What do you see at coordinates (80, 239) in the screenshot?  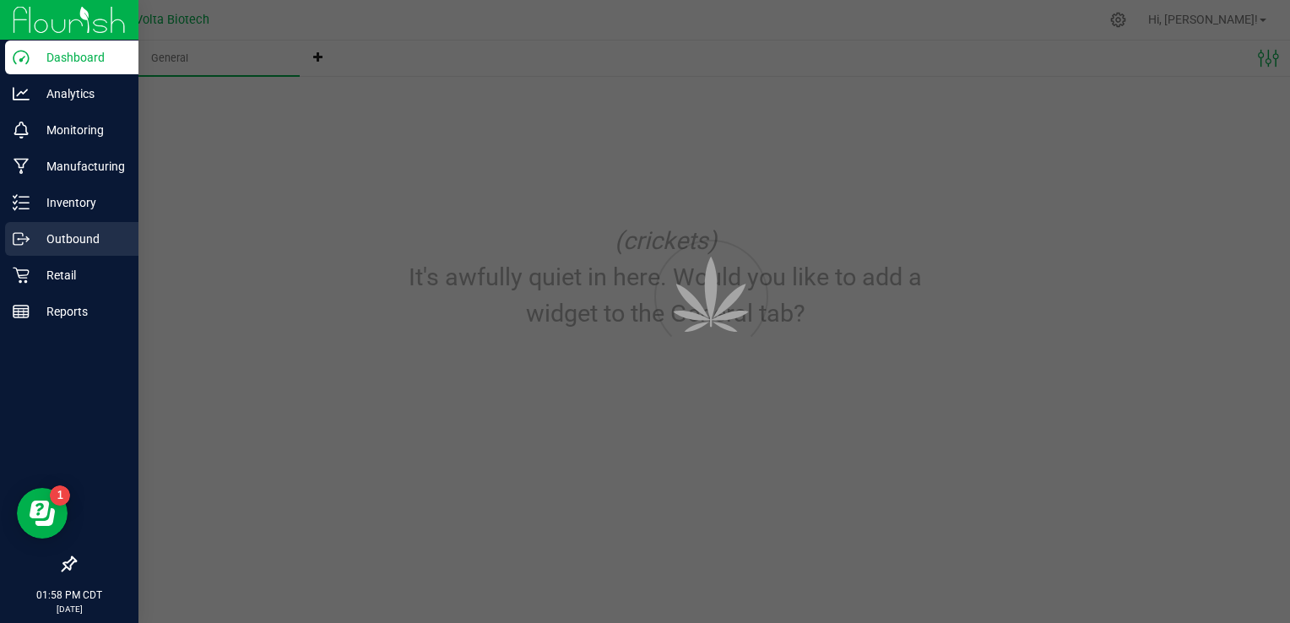 I see `p: Outbound` at bounding box center [80, 239].